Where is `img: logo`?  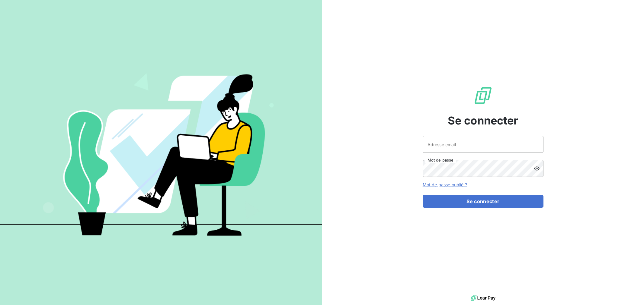 img: logo is located at coordinates (483, 298).